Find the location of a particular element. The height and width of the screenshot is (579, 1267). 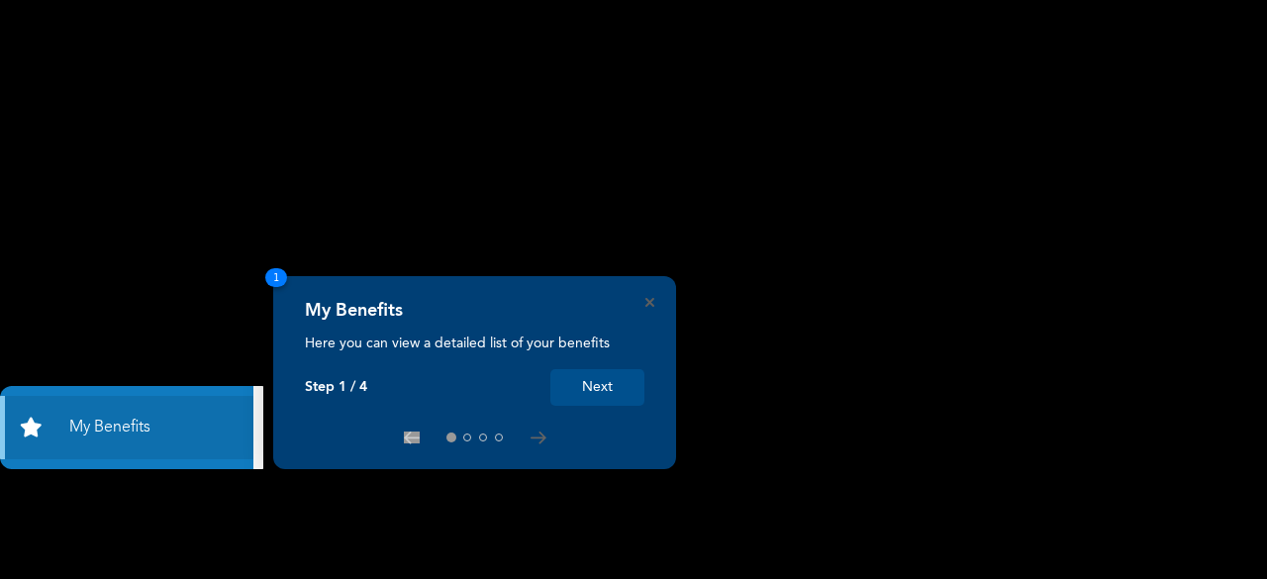

p: Step 1 / 4 is located at coordinates (336, 387).